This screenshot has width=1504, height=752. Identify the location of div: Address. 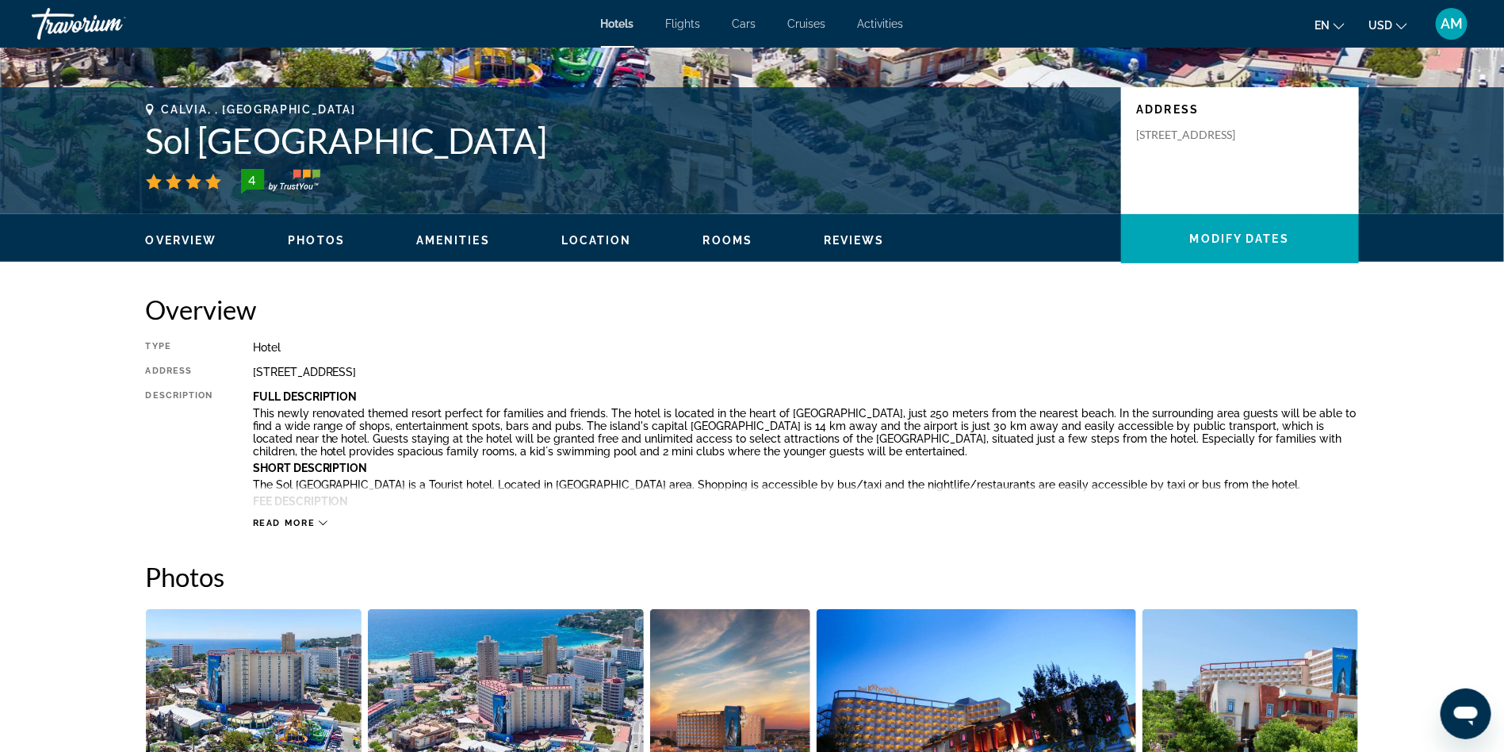
(179, 372).